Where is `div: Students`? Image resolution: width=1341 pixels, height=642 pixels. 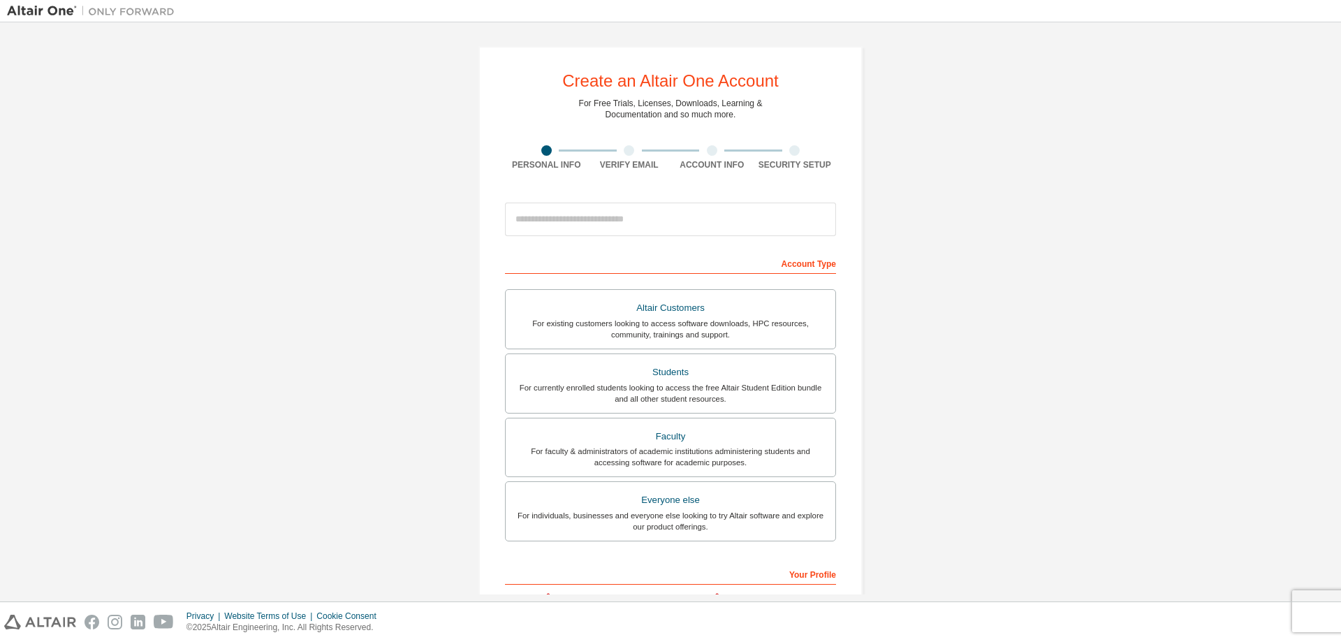
div: Students is located at coordinates (670, 372).